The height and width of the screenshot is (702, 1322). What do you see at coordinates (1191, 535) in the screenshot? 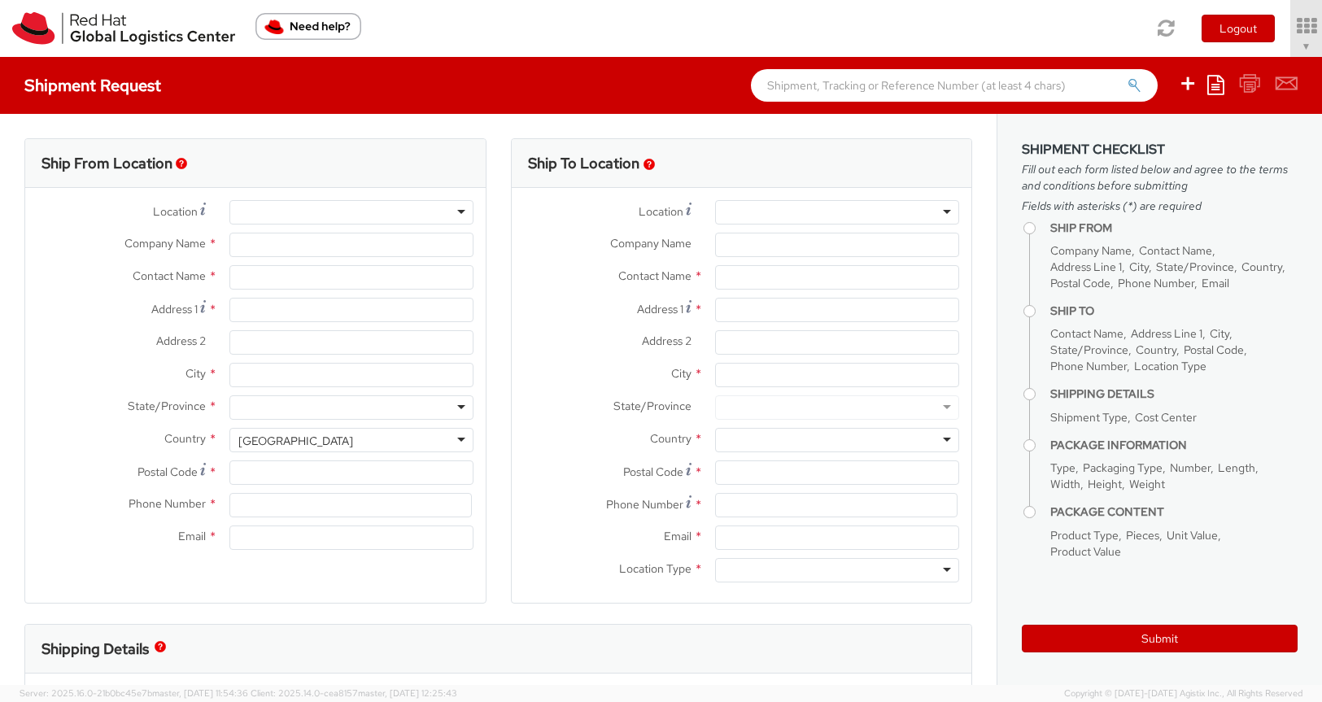
I see `span: Unit Value` at bounding box center [1191, 535].